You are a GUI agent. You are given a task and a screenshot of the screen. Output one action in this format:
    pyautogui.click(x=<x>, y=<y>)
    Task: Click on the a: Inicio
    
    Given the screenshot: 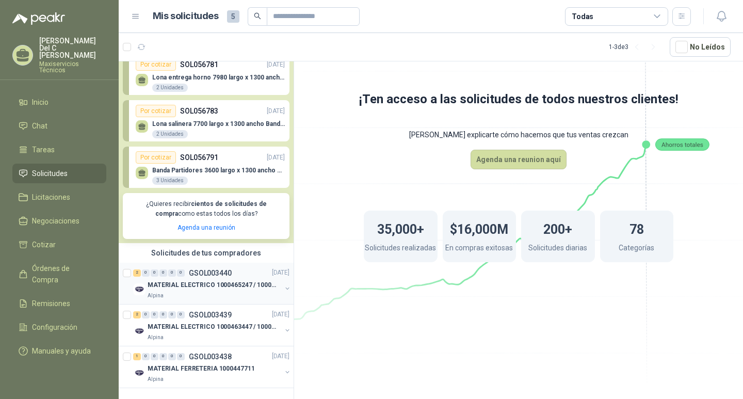 What is the action you would take?
    pyautogui.click(x=59, y=102)
    